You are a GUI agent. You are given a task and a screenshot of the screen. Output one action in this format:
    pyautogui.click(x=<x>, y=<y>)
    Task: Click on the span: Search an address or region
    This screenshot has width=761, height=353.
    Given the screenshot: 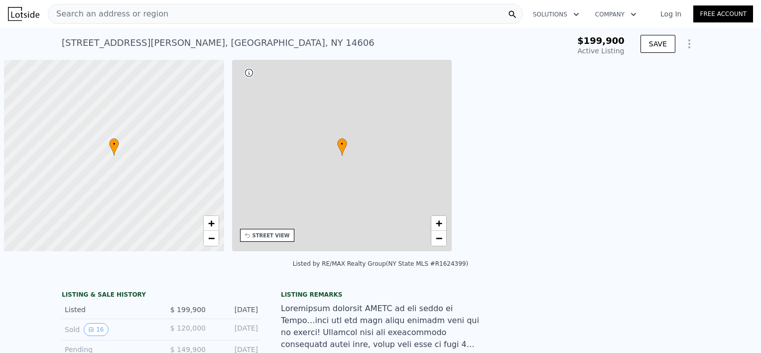 What is the action you would take?
    pyautogui.click(x=108, y=14)
    